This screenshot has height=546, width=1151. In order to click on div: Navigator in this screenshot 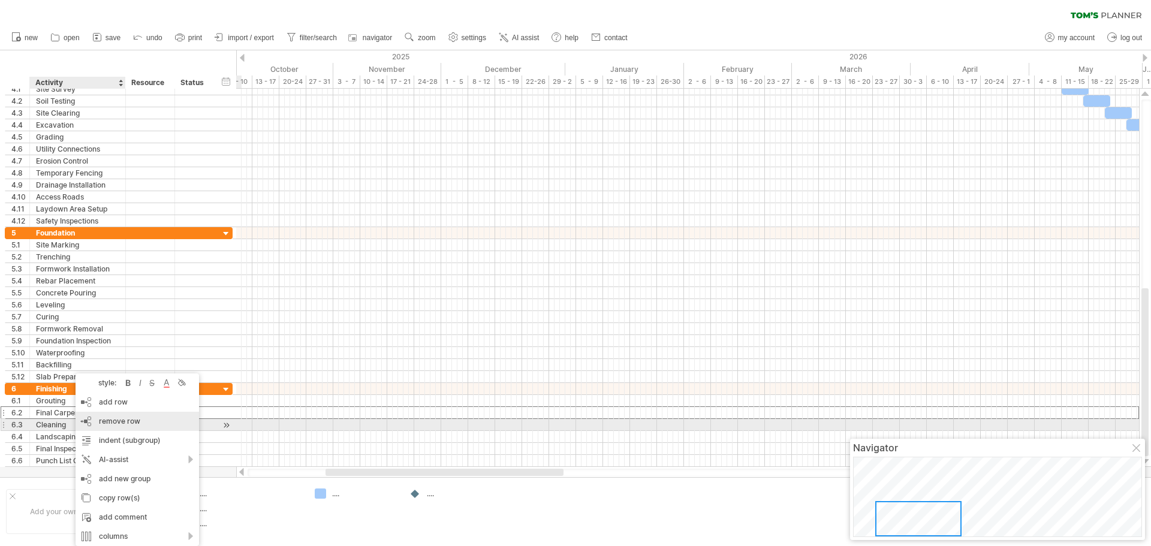, I will do `click(998, 448)`.